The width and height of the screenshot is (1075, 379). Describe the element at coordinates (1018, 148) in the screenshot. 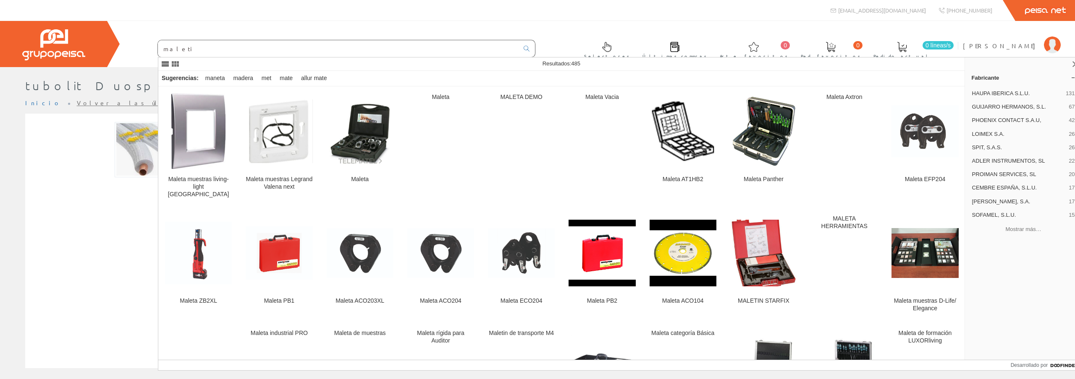

I see `span: SPIT, S.A.S.` at that location.